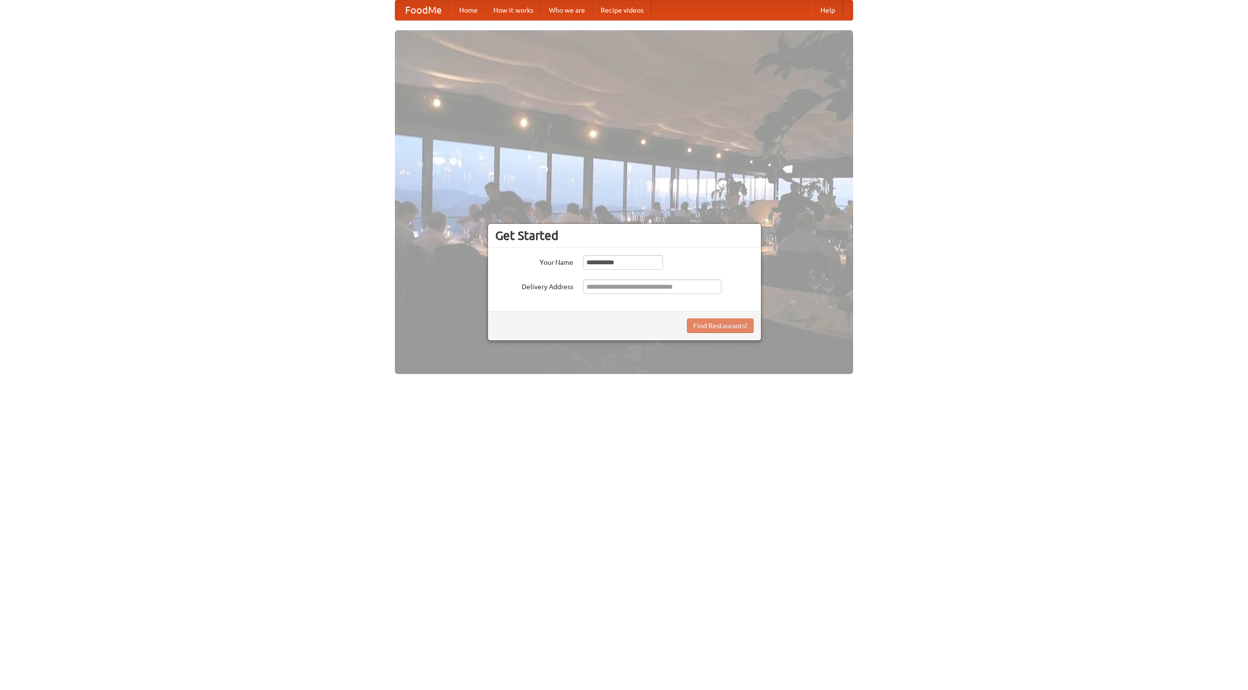  What do you see at coordinates (622, 10) in the screenshot?
I see `a: Recipe videos` at bounding box center [622, 10].